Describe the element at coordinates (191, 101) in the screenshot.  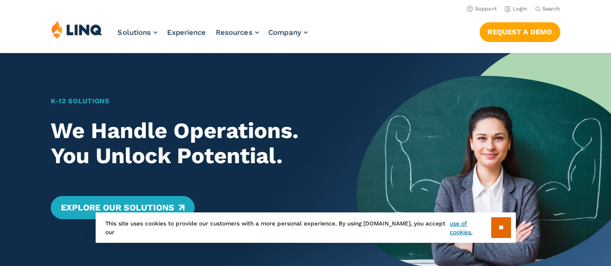
I see `h1: K‑12 Solutions` at that location.